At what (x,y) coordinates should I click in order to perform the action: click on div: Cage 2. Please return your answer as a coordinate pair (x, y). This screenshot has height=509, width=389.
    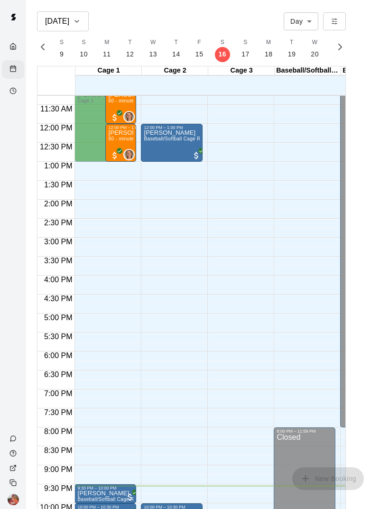
    Looking at the image, I should click on (175, 71).